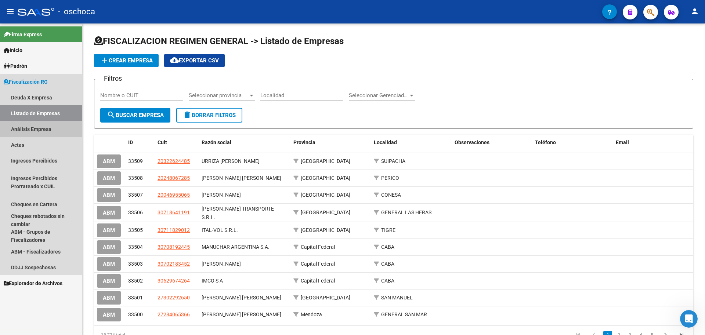 This screenshot has height=335, width=705. Describe the element at coordinates (174, 213) in the screenshot. I see `span: 30718641191` at that location.